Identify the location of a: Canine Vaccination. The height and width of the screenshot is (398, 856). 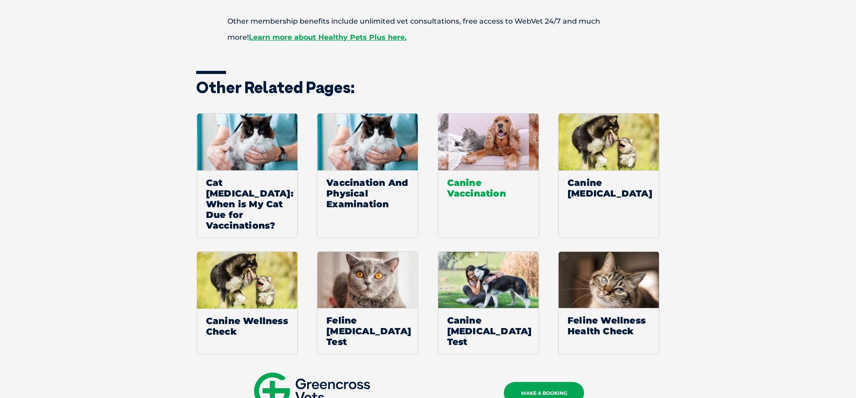
(488, 176).